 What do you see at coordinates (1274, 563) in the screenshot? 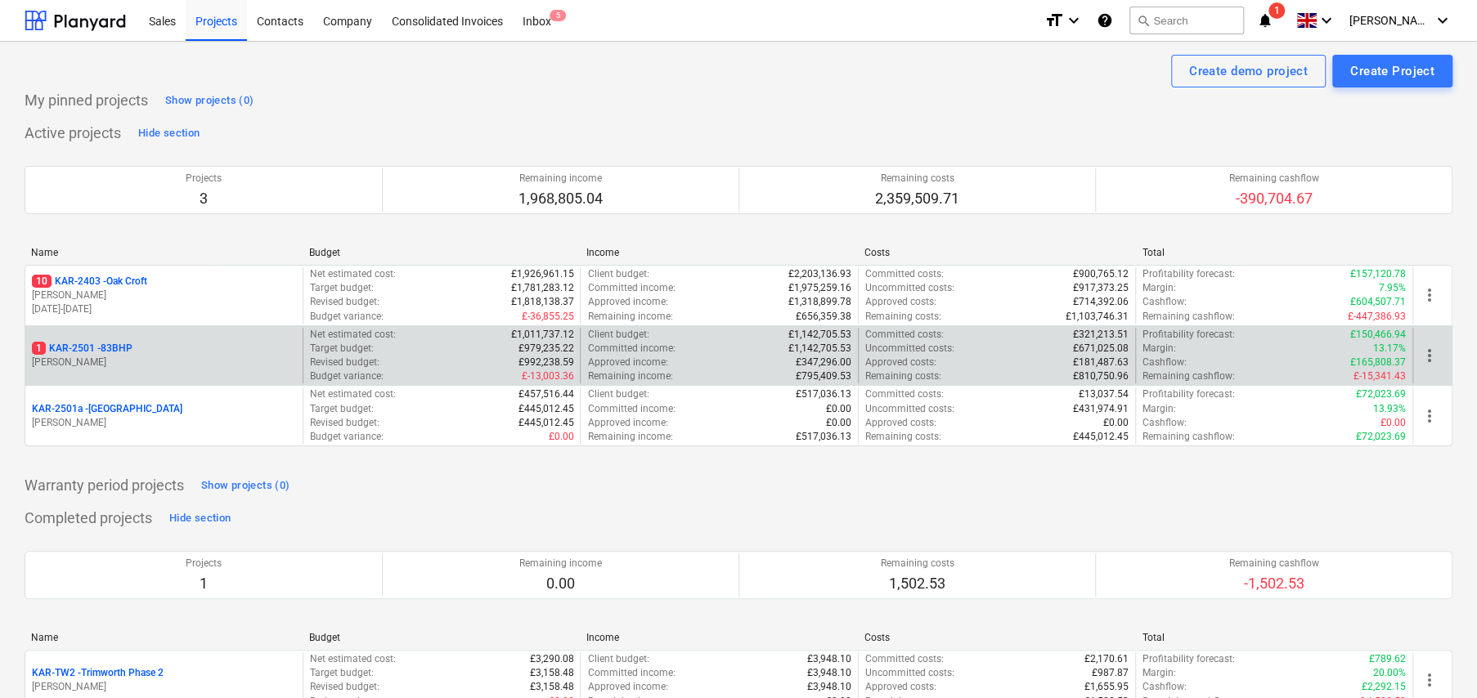
I see `p: Remaining cashflow` at bounding box center [1274, 563].